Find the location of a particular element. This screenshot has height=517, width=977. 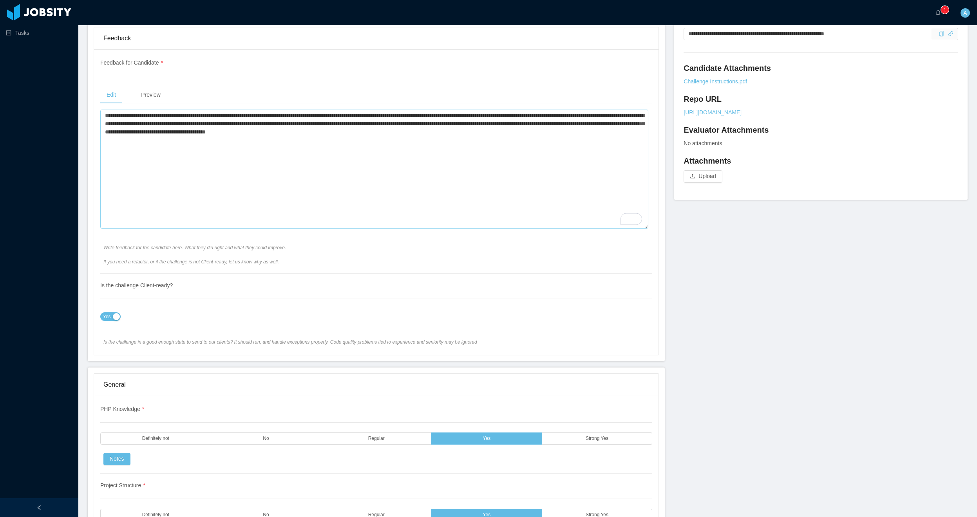

i: icon: link is located at coordinates (950, 34).